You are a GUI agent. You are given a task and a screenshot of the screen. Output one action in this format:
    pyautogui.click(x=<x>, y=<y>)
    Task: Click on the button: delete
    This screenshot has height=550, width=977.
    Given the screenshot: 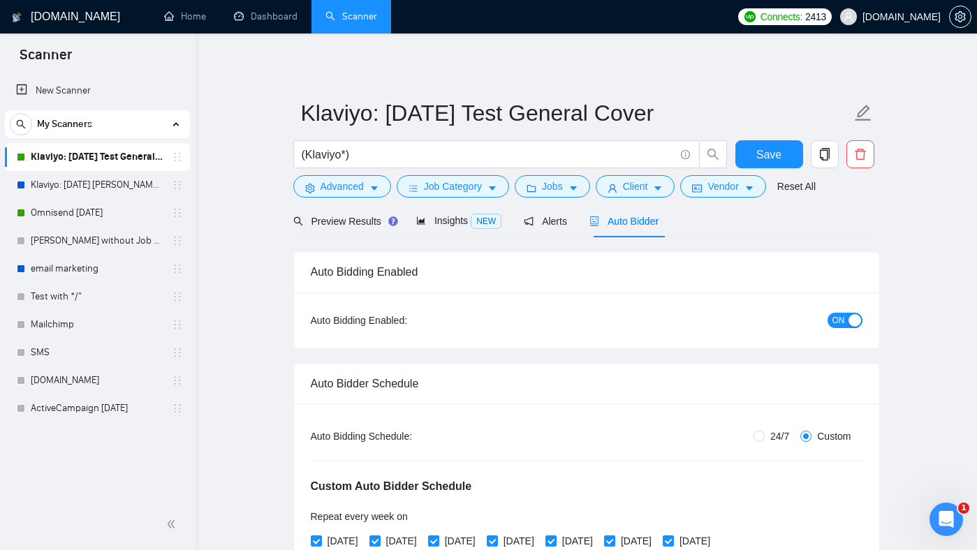 What is the action you would take?
    pyautogui.click(x=860, y=154)
    